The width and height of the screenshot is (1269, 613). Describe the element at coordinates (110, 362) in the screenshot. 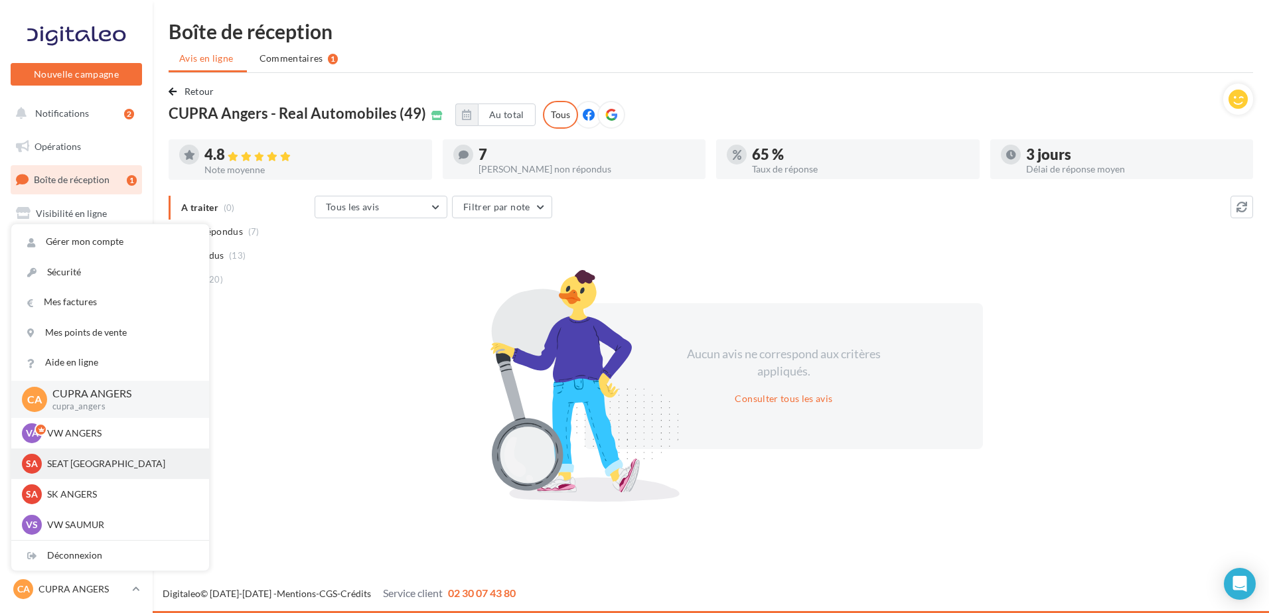

I see `a: Aide en ligne` at that location.